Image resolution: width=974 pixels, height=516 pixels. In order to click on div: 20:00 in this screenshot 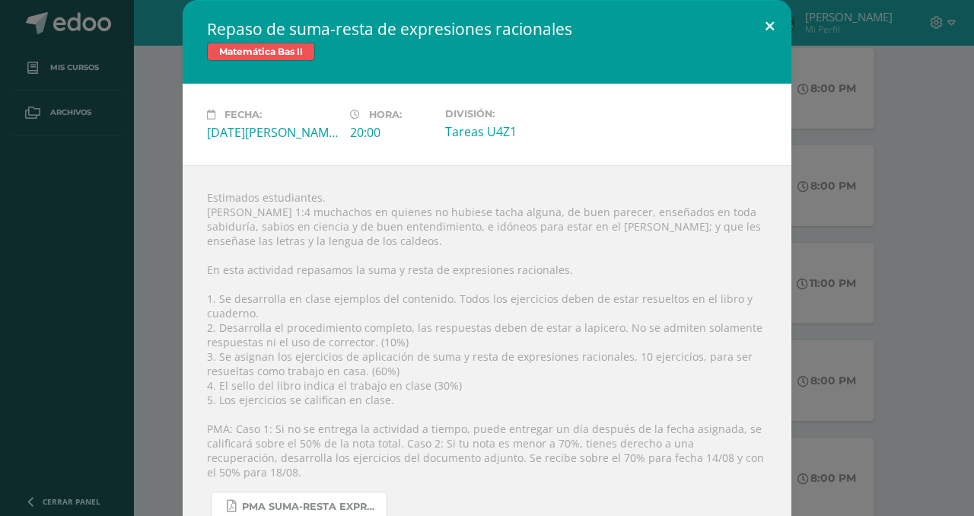, I will do `click(391, 132)`.